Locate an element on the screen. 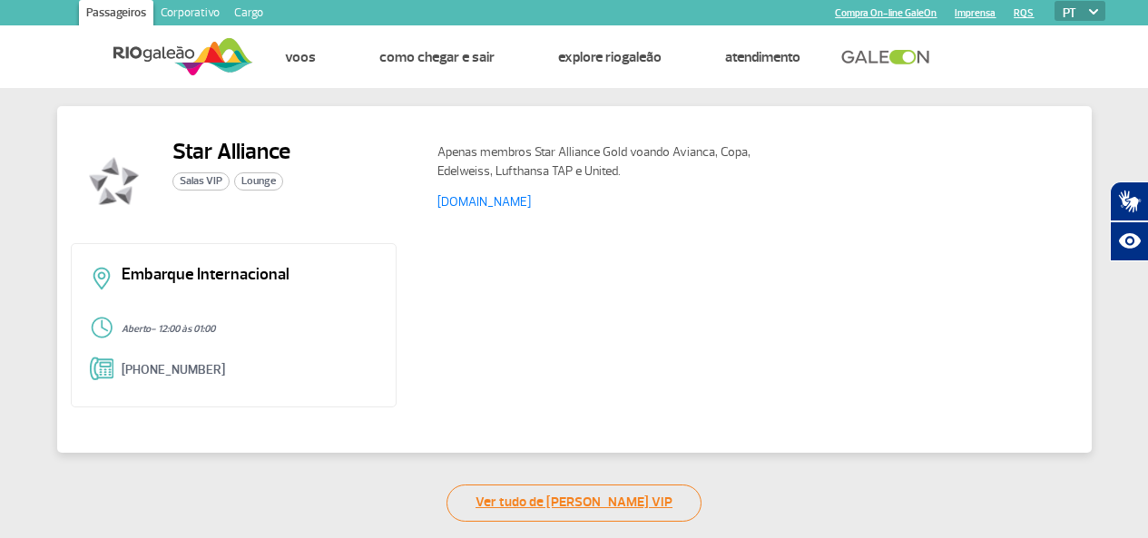  p: - 12:00 às 01:00 is located at coordinates (250, 330).